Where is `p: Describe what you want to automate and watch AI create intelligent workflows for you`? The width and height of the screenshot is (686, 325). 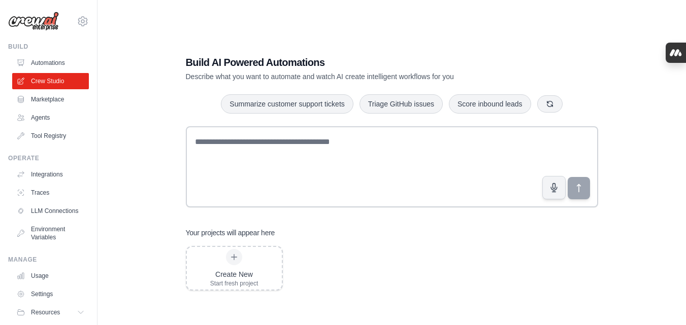
p: Describe what you want to automate and watch AI create intelligent workflows for you is located at coordinates (356, 77).